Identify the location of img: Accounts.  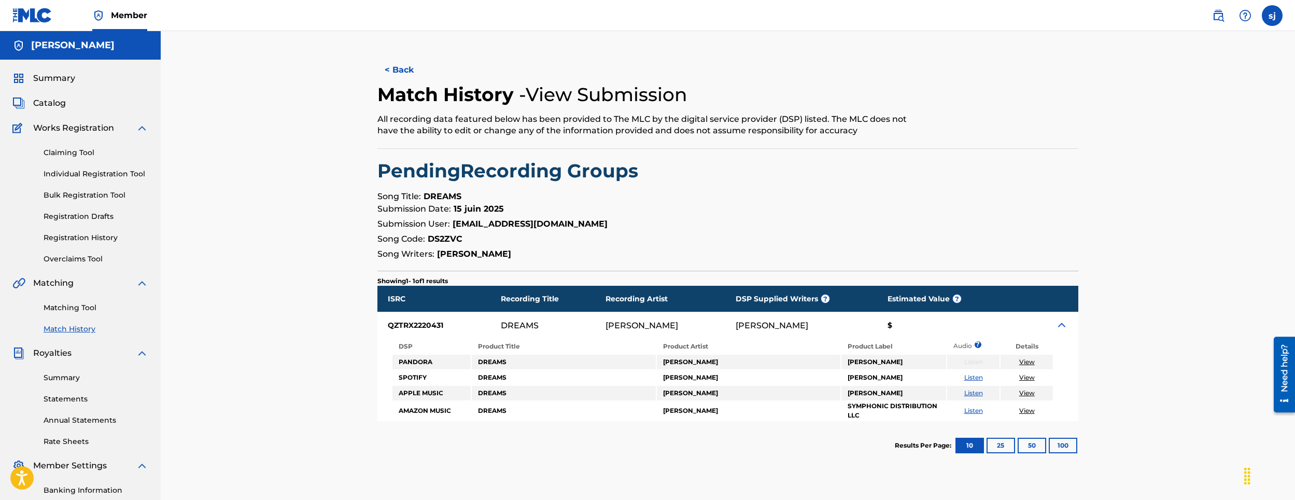
(19, 46).